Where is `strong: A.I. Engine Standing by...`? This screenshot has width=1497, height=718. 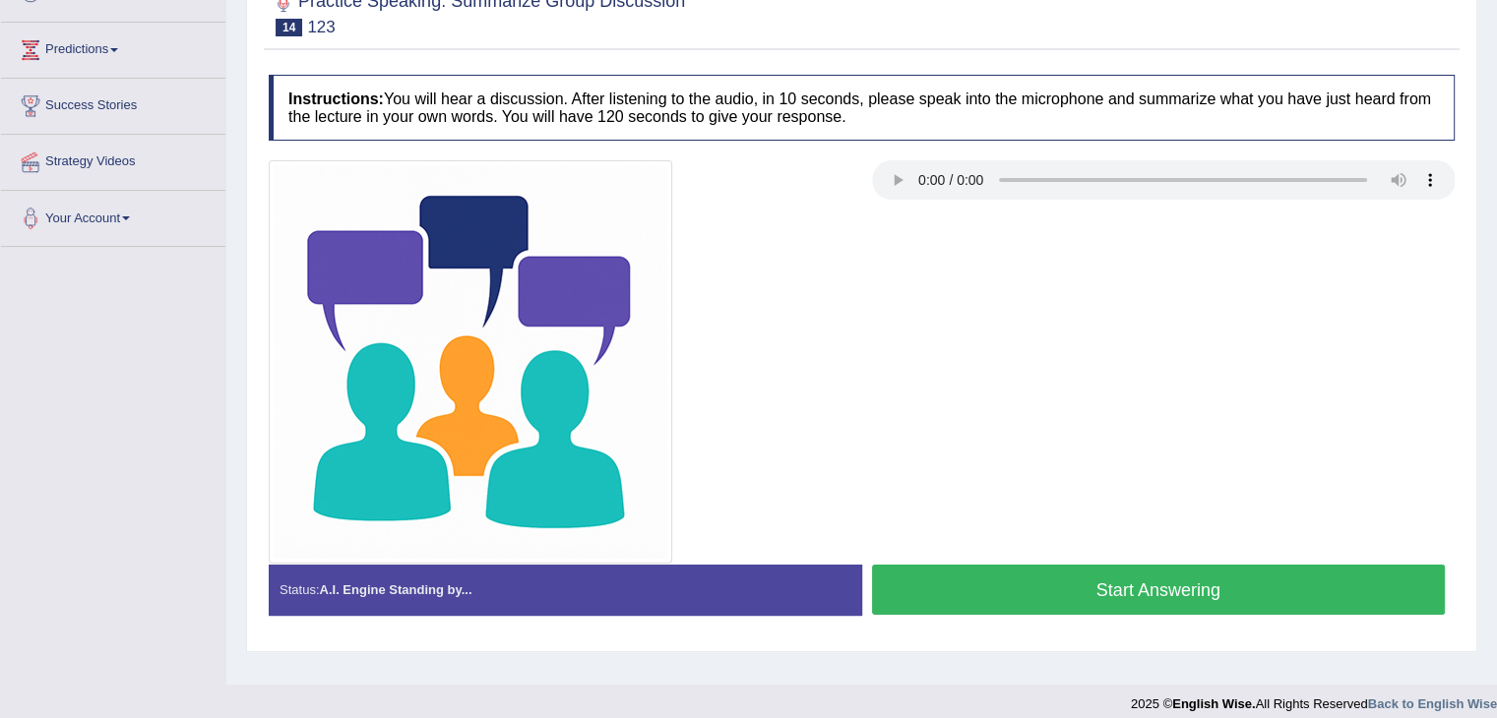
strong: A.I. Engine Standing by... is located at coordinates (395, 589).